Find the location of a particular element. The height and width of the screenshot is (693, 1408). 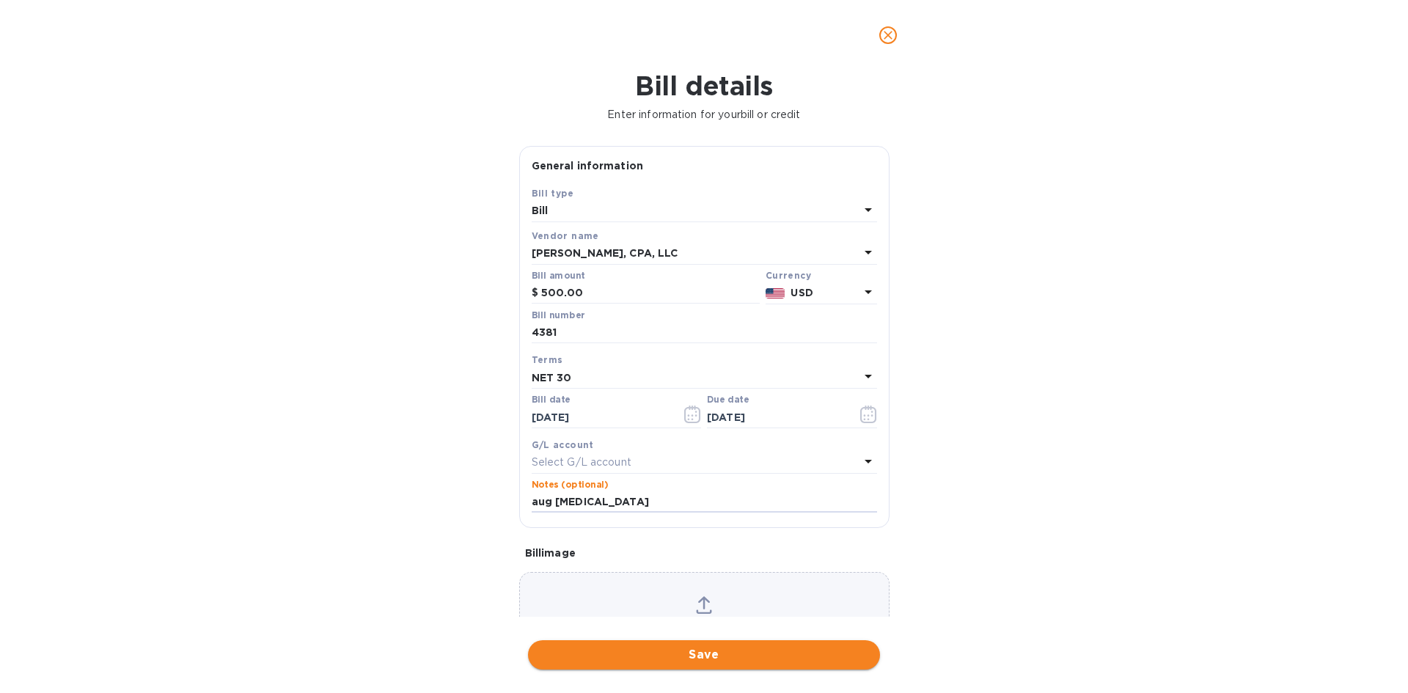

p: Enter information for your bill or credit is located at coordinates (704, 114).